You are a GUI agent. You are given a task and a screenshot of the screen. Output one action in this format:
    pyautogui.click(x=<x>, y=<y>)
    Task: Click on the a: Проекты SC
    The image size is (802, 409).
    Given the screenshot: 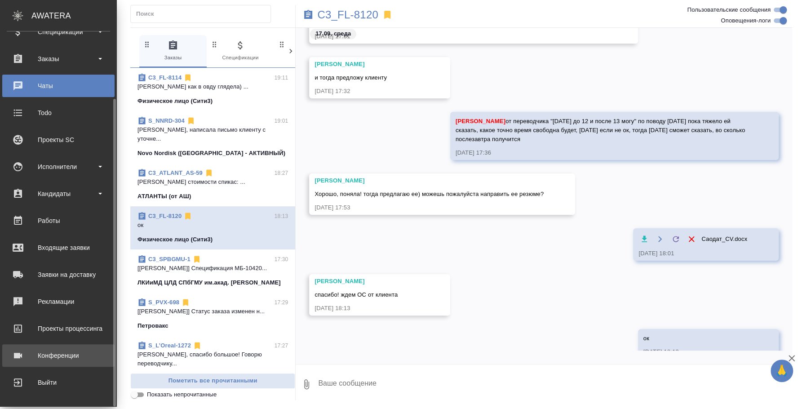 What is the action you would take?
    pyautogui.click(x=58, y=140)
    